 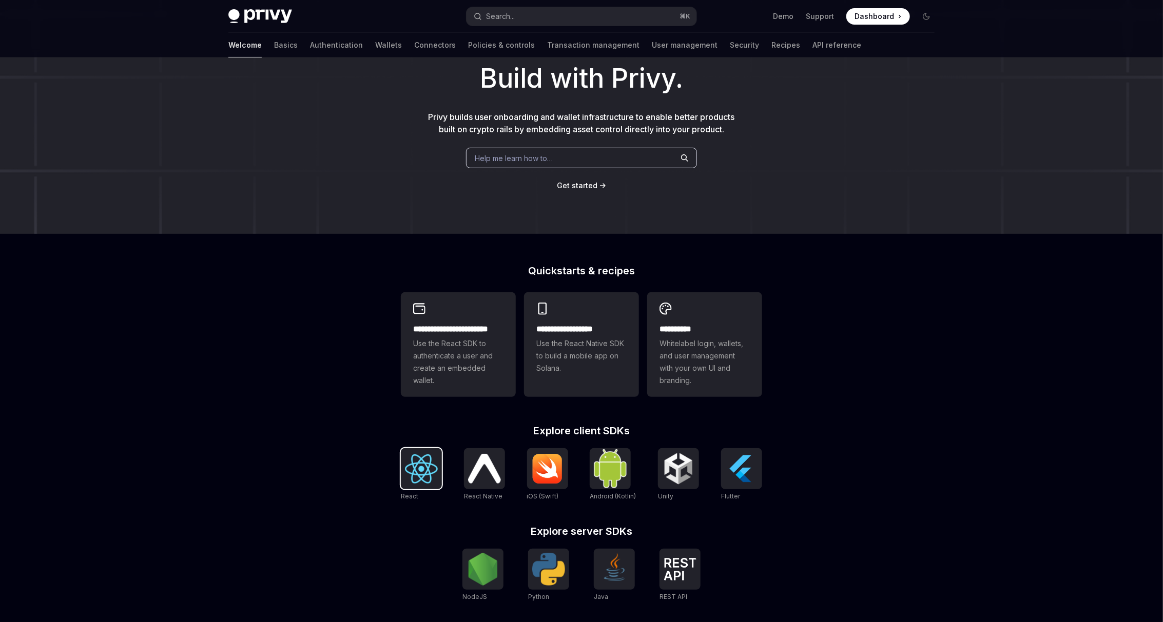 What do you see at coordinates (678, 469) in the screenshot?
I see `img: Unity` at bounding box center [678, 469].